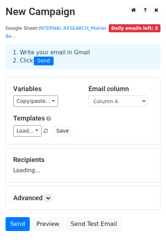 This screenshot has width=166, height=252. What do you see at coordinates (134, 28) in the screenshot?
I see `a: Daily emails left: 3` at bounding box center [134, 28].